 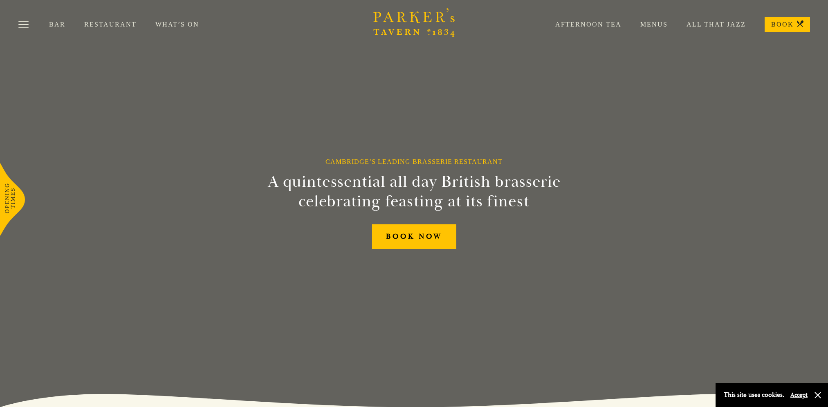 What do you see at coordinates (414, 237) in the screenshot?
I see `a: BOOK NOW` at bounding box center [414, 237].